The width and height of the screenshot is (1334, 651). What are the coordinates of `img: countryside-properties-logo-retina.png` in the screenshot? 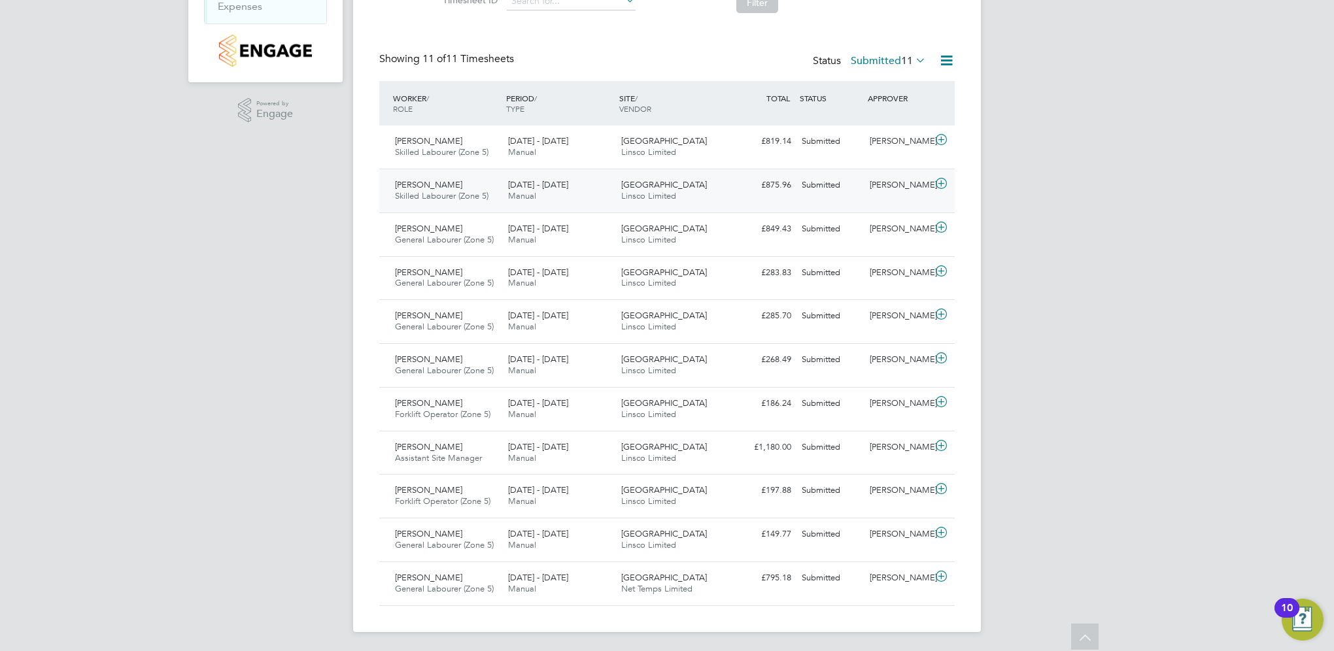 It's located at (265, 50).